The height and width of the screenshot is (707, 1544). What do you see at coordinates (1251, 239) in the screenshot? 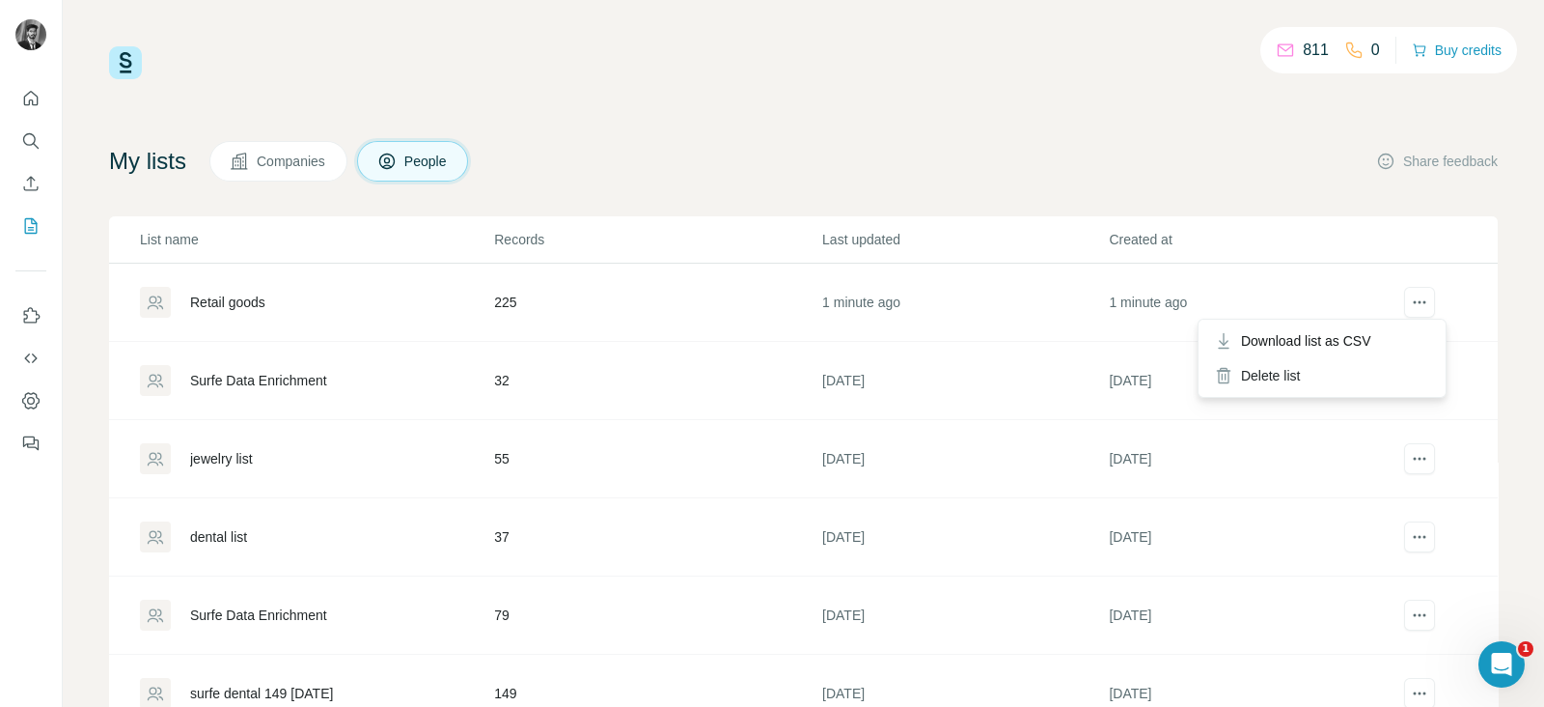
I see `p: Created at` at bounding box center [1251, 239].